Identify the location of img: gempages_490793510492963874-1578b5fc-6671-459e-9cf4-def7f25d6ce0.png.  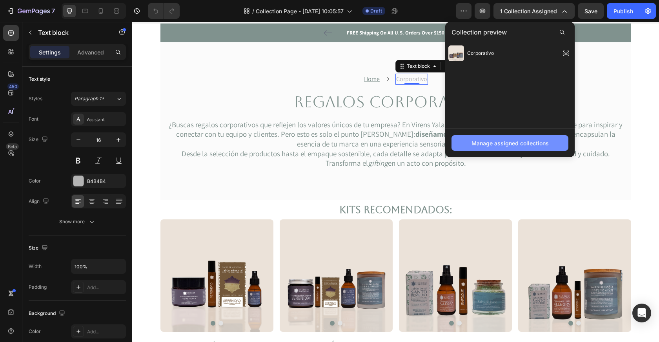
(85, 254).